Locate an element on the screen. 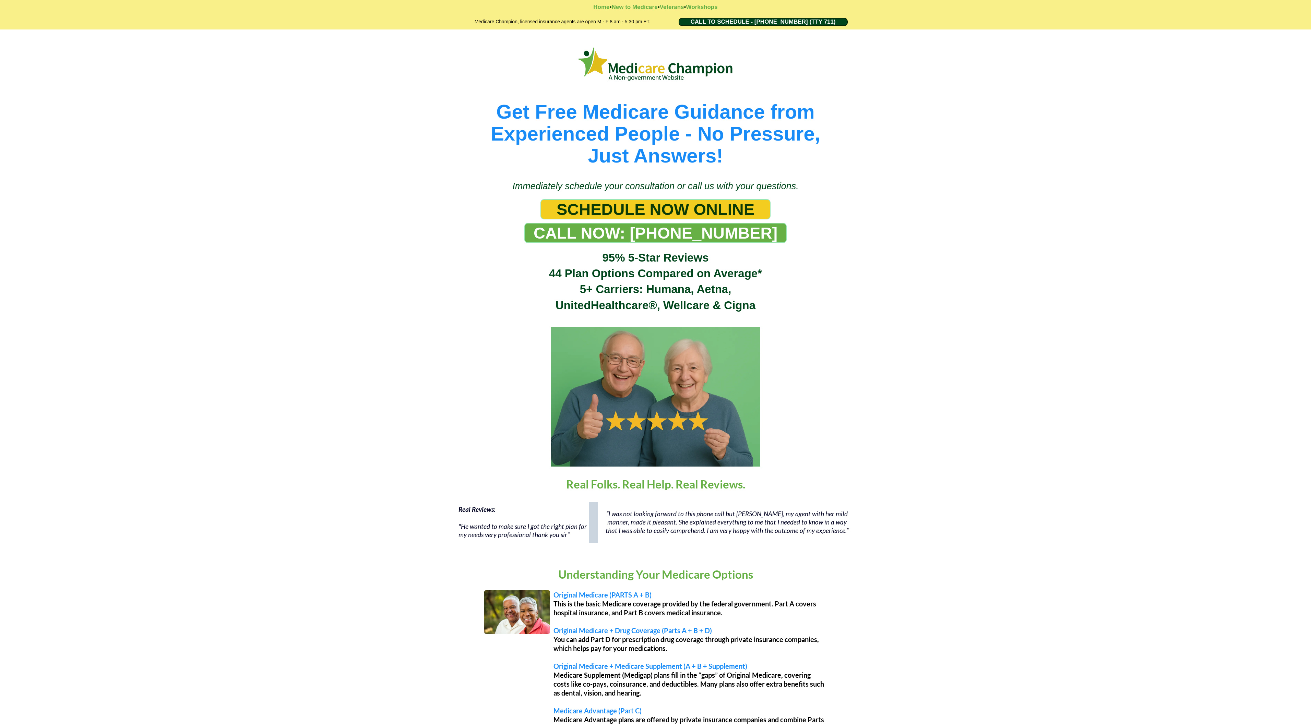 This screenshot has height=724, width=1311. span: Just Answers! is located at coordinates (655, 155).